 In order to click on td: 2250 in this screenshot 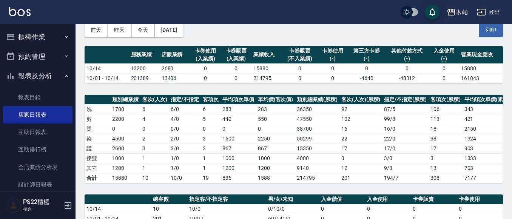, I will do `click(276, 139)`.